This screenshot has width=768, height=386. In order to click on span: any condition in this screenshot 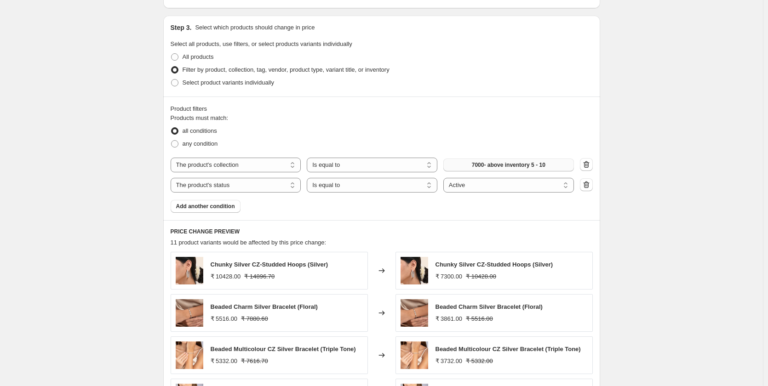, I will do `click(200, 144)`.